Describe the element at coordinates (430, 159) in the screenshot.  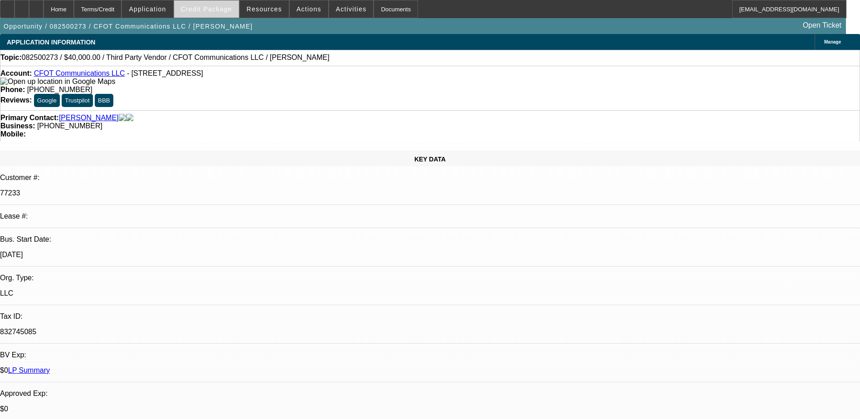
I see `span: KEY DATA` at that location.